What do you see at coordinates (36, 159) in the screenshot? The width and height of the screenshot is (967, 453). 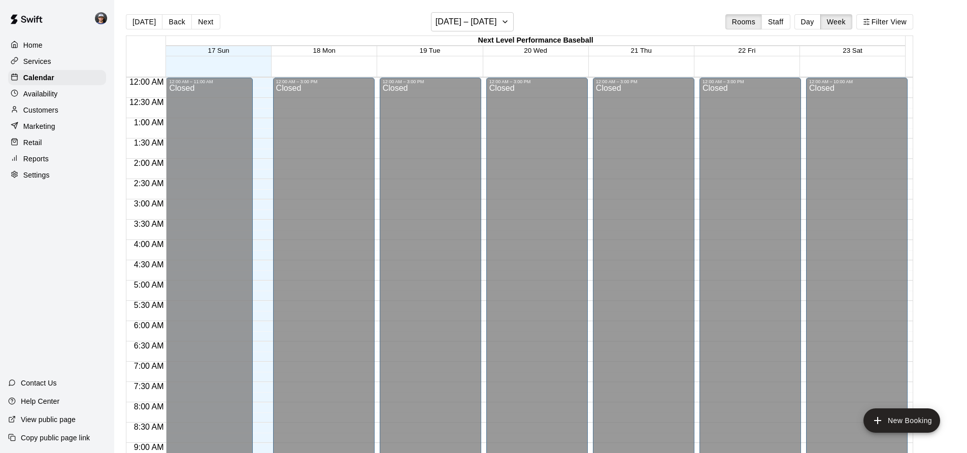 I see `p: Reports` at bounding box center [36, 159].